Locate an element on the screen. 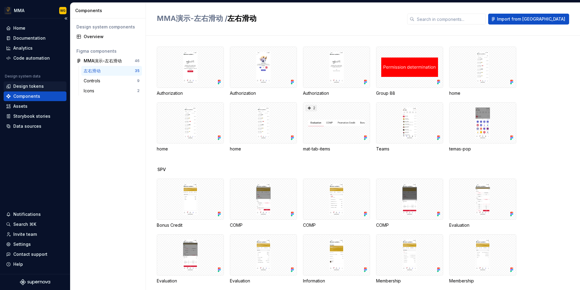 The height and width of the screenshot is (290, 580). svg: Supernova Logo is located at coordinates (35, 282).